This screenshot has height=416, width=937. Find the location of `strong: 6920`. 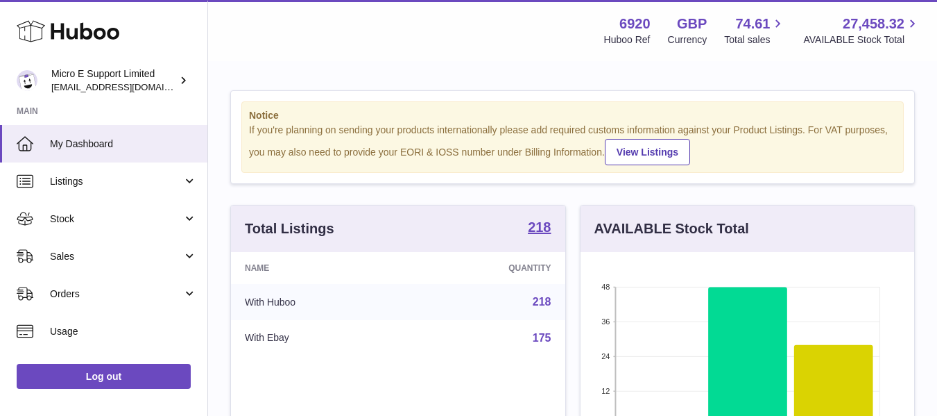

strong: 6920 is located at coordinates (635, 24).